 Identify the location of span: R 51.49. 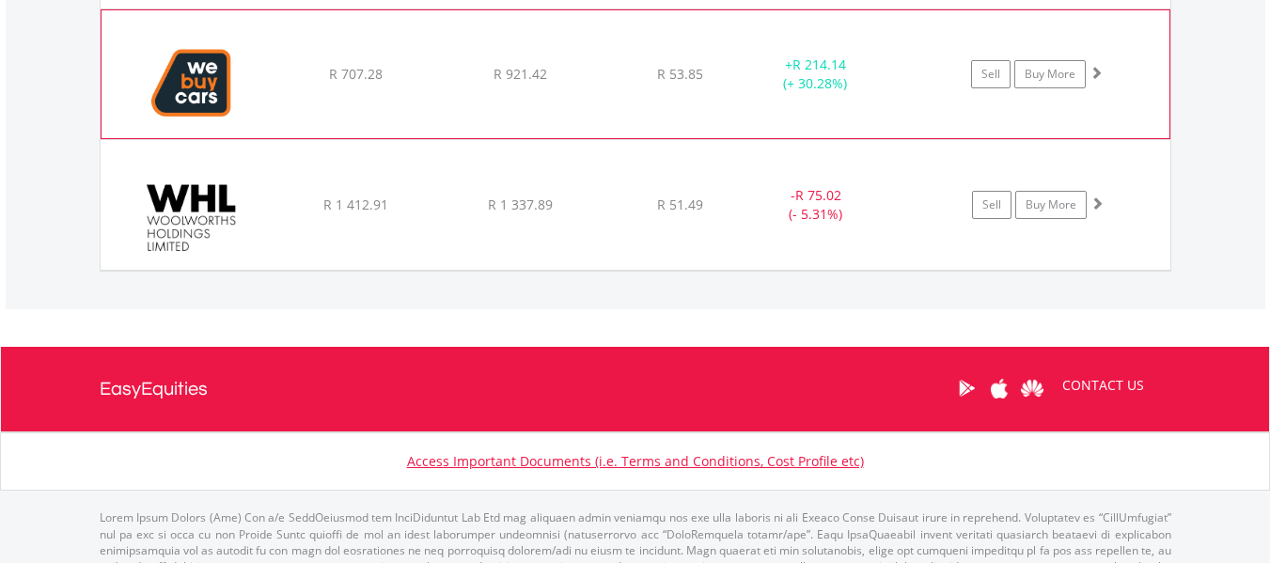
(680, 204).